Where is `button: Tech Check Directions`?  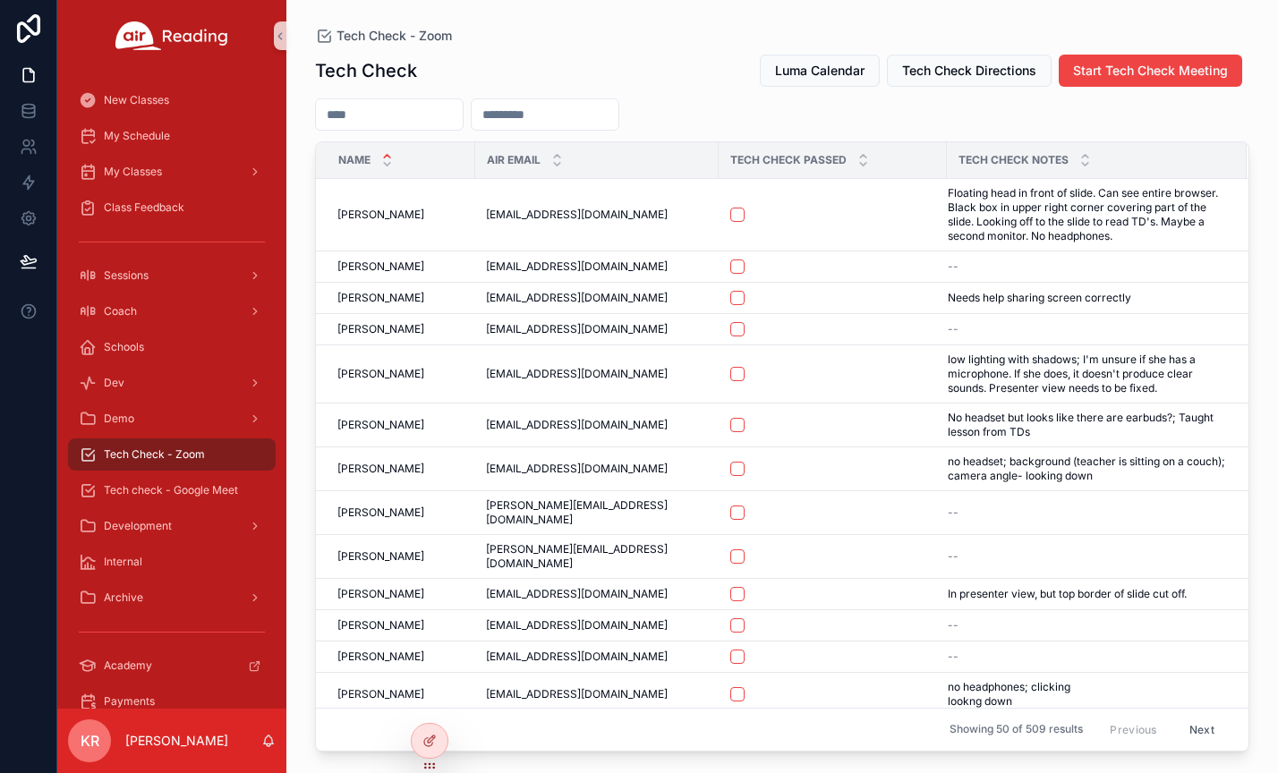 button: Tech Check Directions is located at coordinates (969, 71).